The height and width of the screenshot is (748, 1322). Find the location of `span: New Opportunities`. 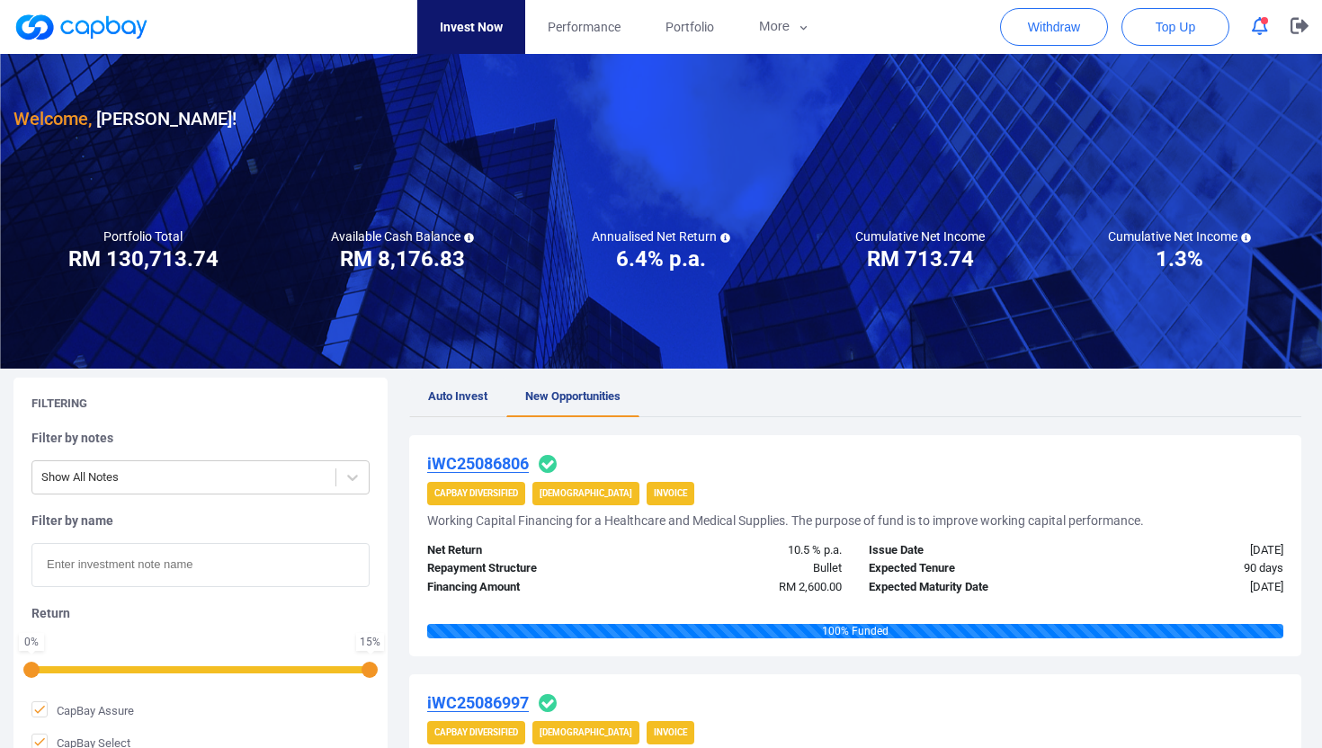

span: New Opportunities is located at coordinates (573, 396).